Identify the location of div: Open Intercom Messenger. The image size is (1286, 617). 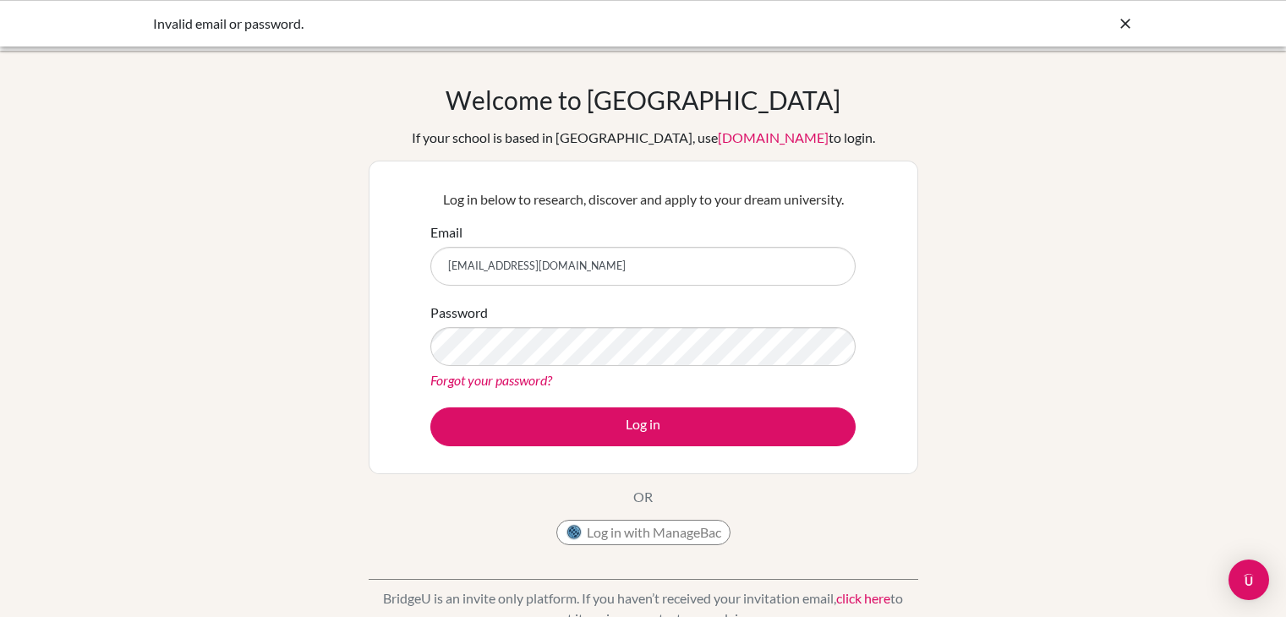
(1248, 580).